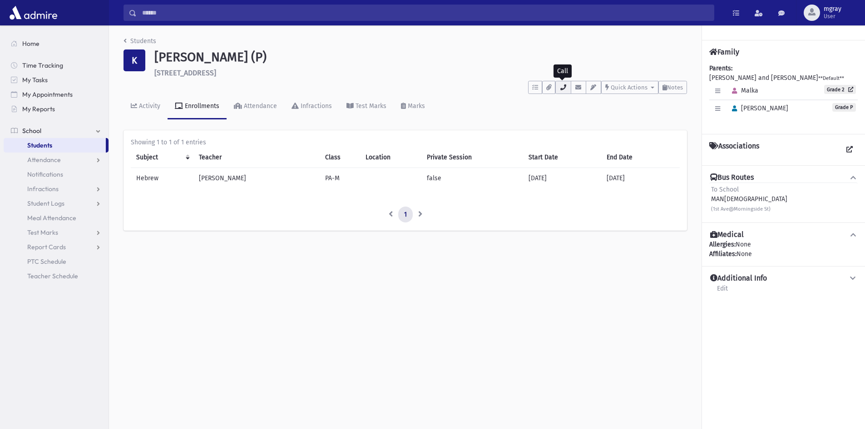 This screenshot has height=429, width=865. What do you see at coordinates (39, 109) in the screenshot?
I see `span: My Reports` at bounding box center [39, 109].